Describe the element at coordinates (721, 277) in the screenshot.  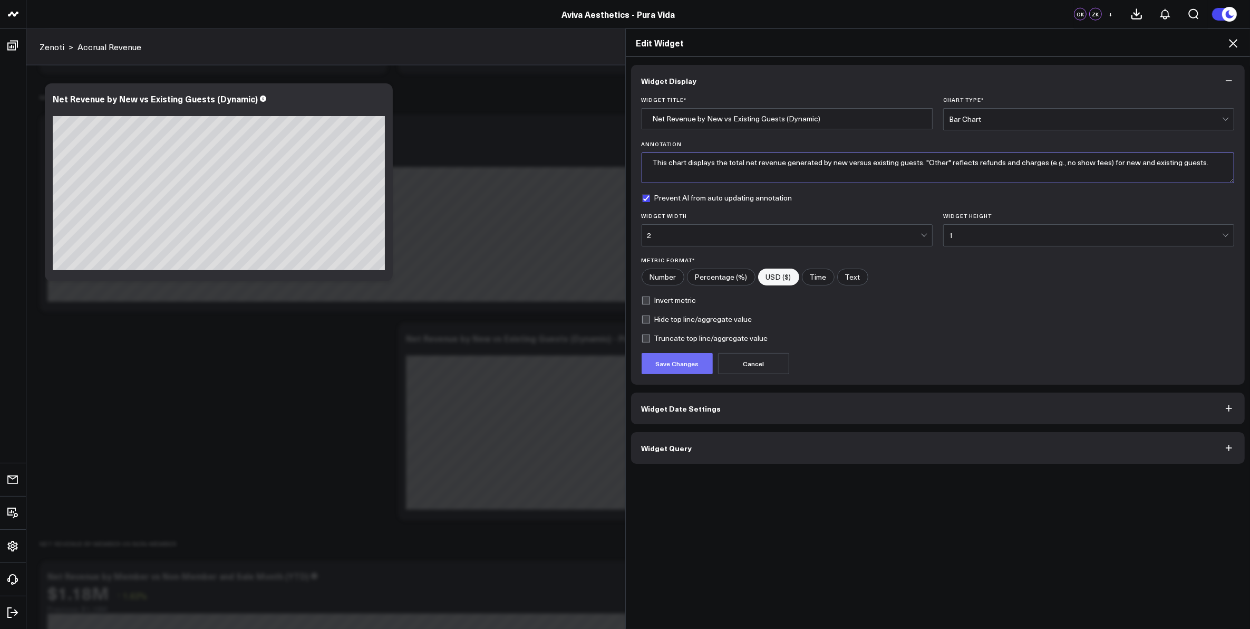
I see `label: Percentage (%)` at that location.